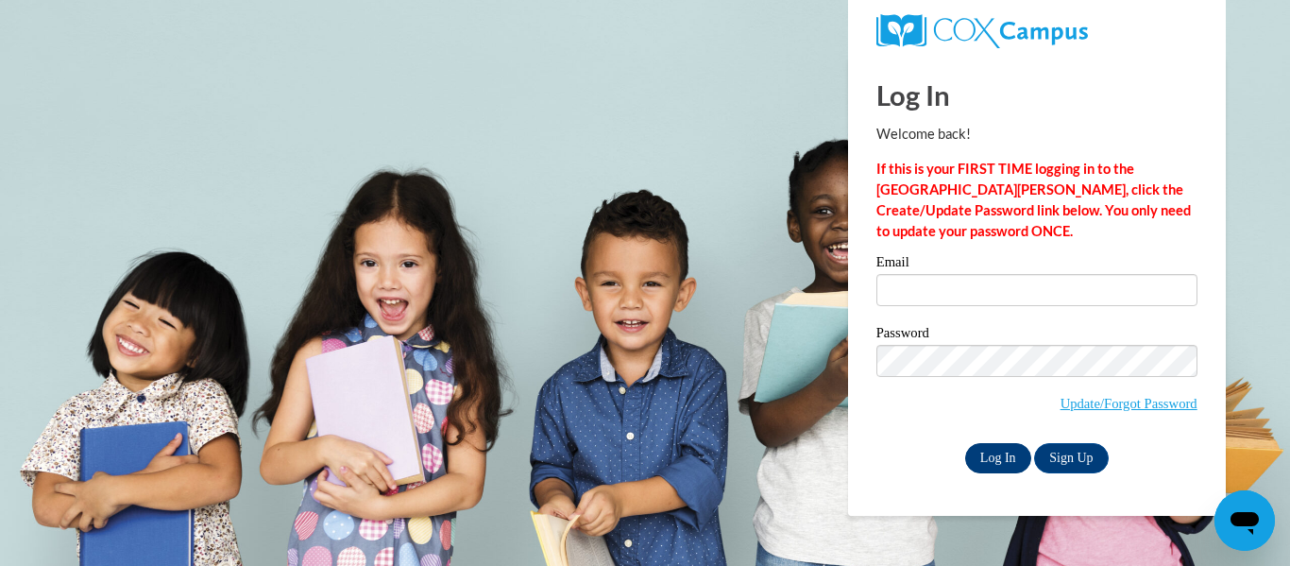 This screenshot has height=566, width=1290. What do you see at coordinates (1071, 458) in the screenshot?
I see `a: Sign Up` at bounding box center [1071, 458].